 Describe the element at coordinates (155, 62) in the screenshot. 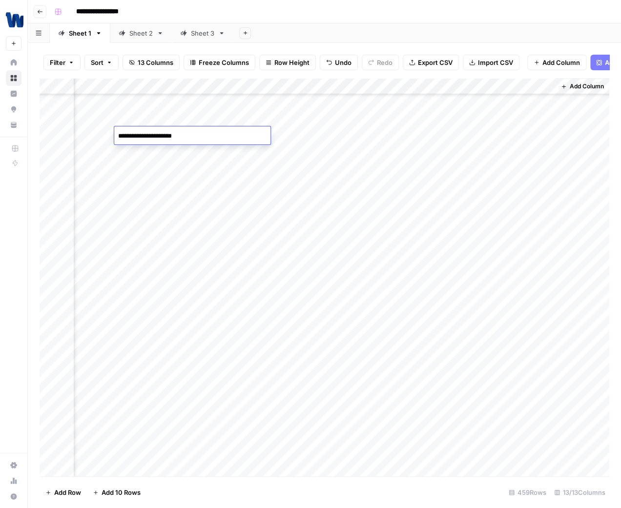

I see `span: 13 Columns` at that location.